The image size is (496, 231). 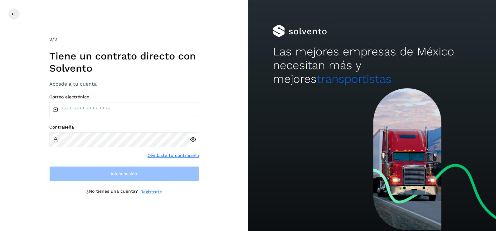 I want to click on span: 2, so click(x=51, y=39).